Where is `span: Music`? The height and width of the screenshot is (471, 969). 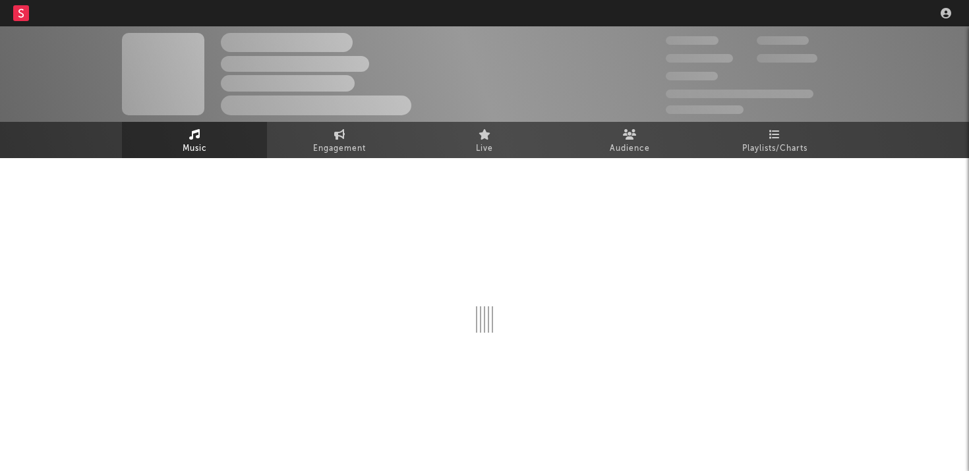 span: Music is located at coordinates (195, 149).